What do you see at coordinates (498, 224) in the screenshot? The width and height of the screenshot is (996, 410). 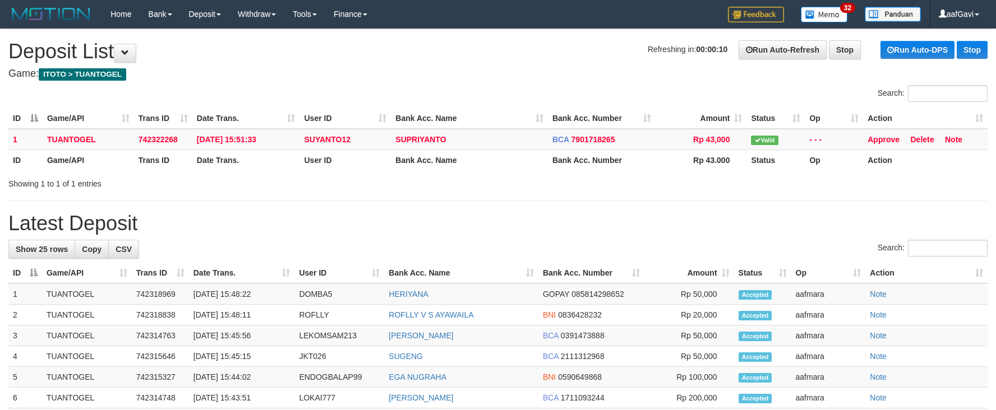 I see `h1: Latest Deposit` at bounding box center [498, 224].